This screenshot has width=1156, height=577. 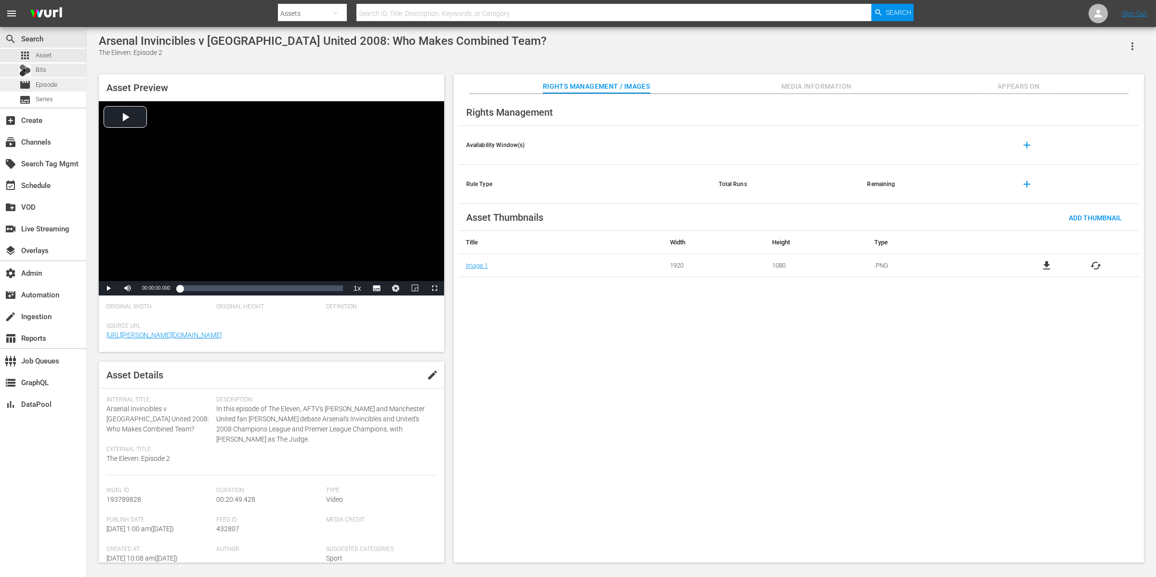 I want to click on th: Remaining, so click(x=934, y=184).